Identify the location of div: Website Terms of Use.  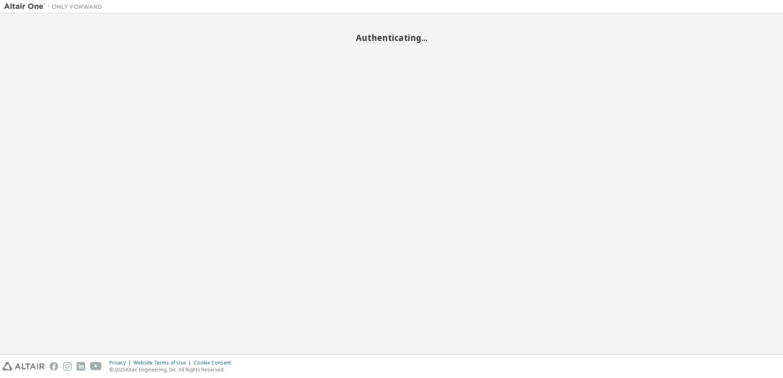
(163, 363).